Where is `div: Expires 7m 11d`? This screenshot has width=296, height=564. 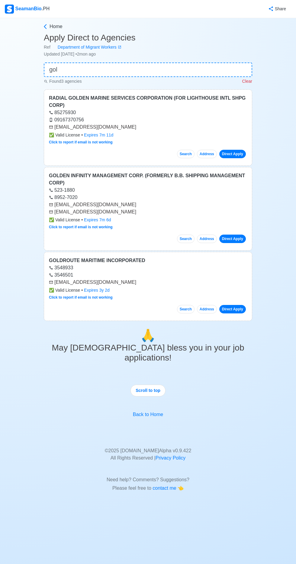 div: Expires 7m 11d is located at coordinates (98, 135).